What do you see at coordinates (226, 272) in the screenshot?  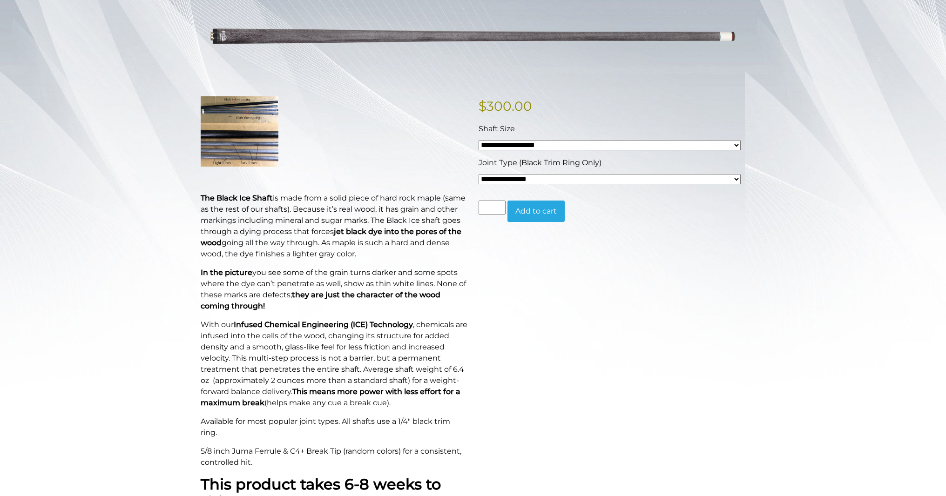 I see `strong: In the picture` at bounding box center [226, 272].